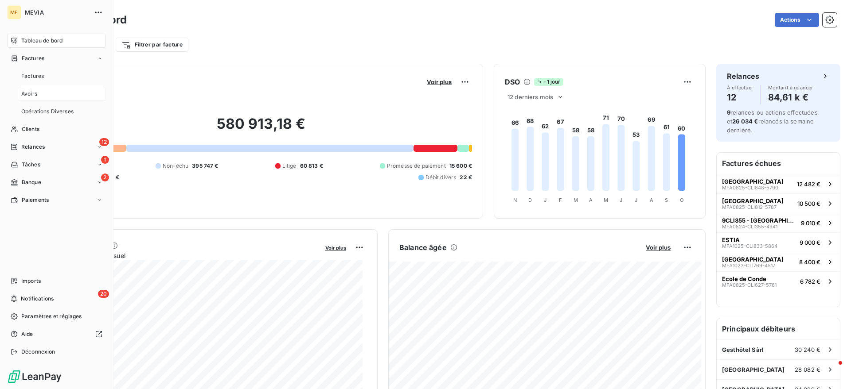  I want to click on span: 12 derniers mois, so click(530, 97).